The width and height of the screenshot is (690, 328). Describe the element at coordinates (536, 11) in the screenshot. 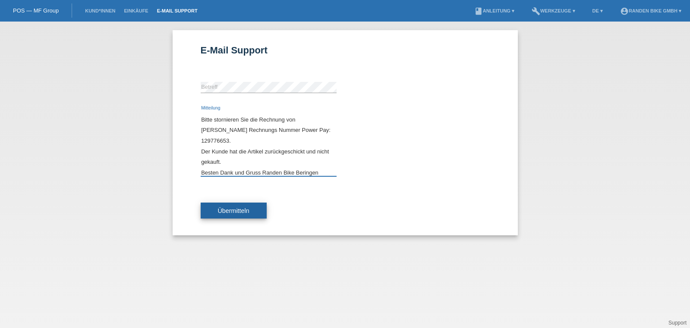

I see `i: build` at that location.